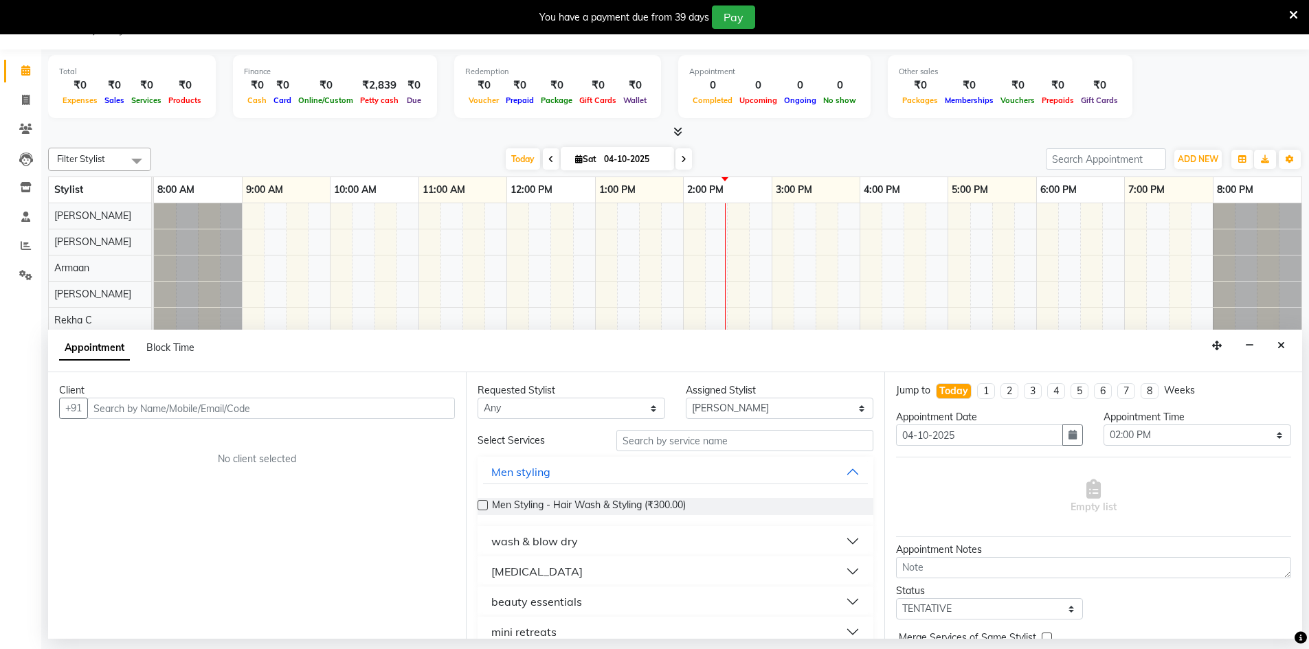 This screenshot has width=1309, height=649. Describe the element at coordinates (1093, 550) in the screenshot. I see `div: Appointment Notes` at that location.